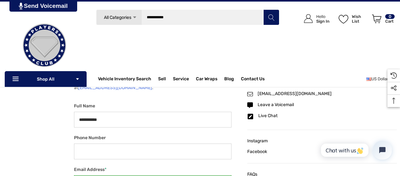 This screenshot has width=400, height=176. I want to click on a: Leave a Voicemail, so click(276, 105).